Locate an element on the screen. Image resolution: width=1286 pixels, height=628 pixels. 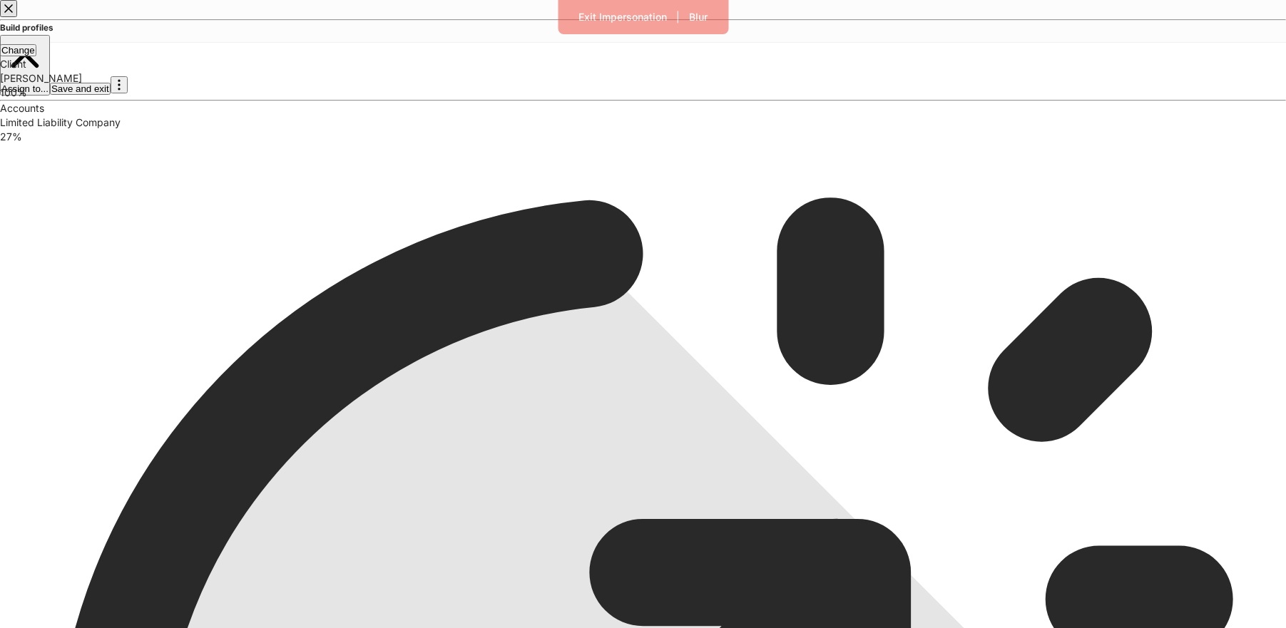
div: Blur is located at coordinates (698, 17).